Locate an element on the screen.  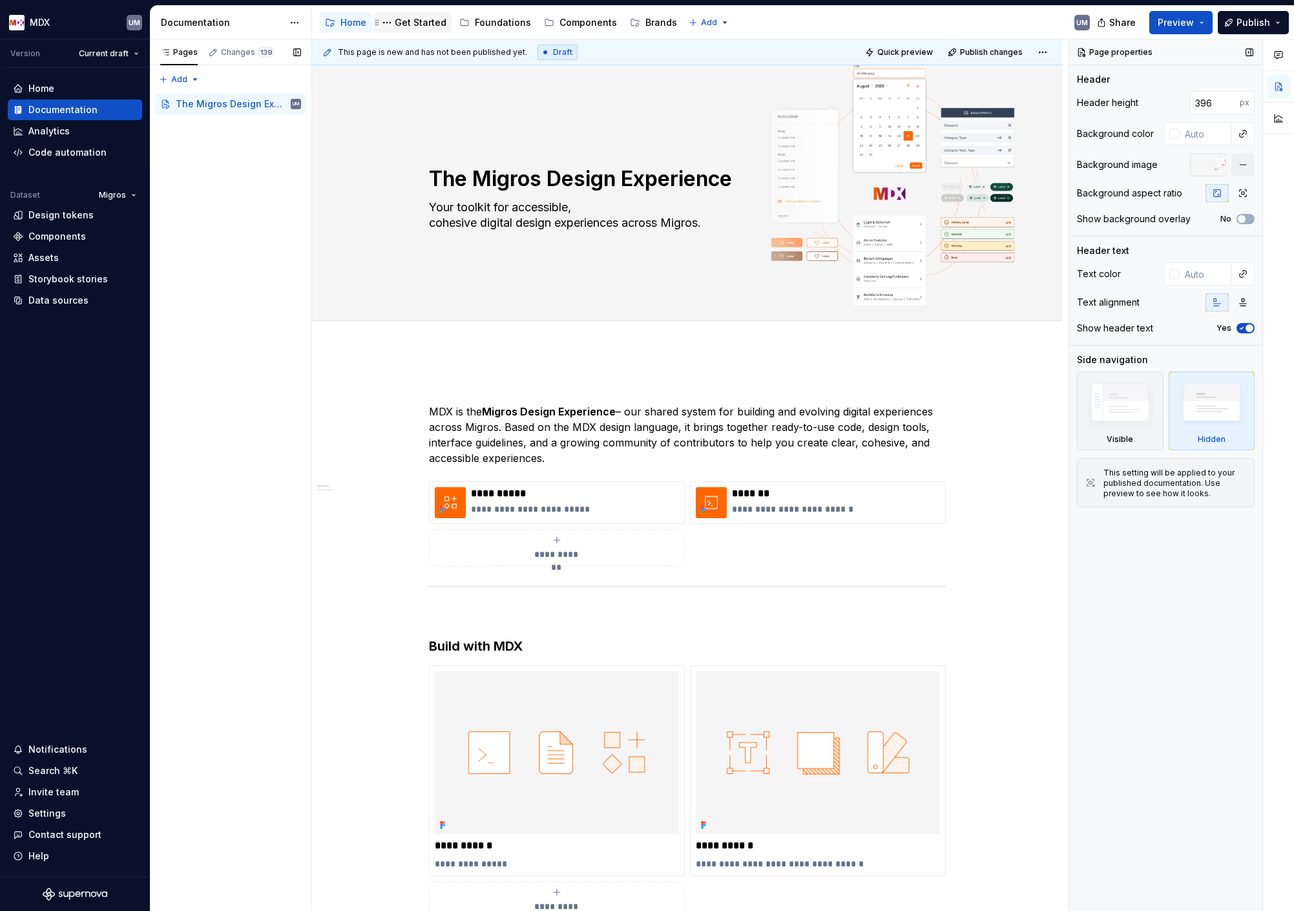
div: Header height is located at coordinates (1108, 103).